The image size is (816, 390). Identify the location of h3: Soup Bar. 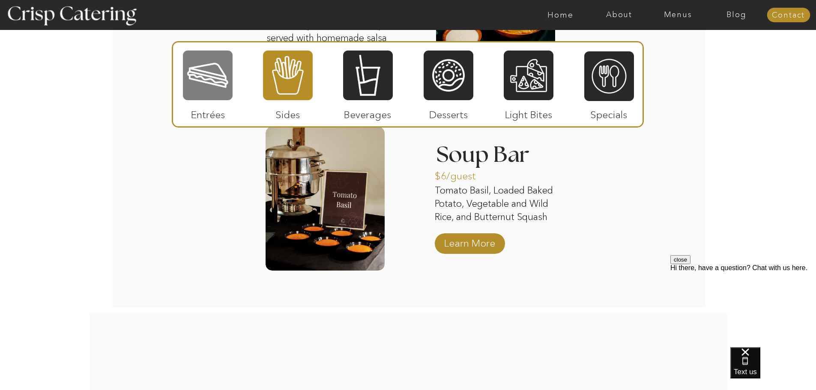
(510, 157).